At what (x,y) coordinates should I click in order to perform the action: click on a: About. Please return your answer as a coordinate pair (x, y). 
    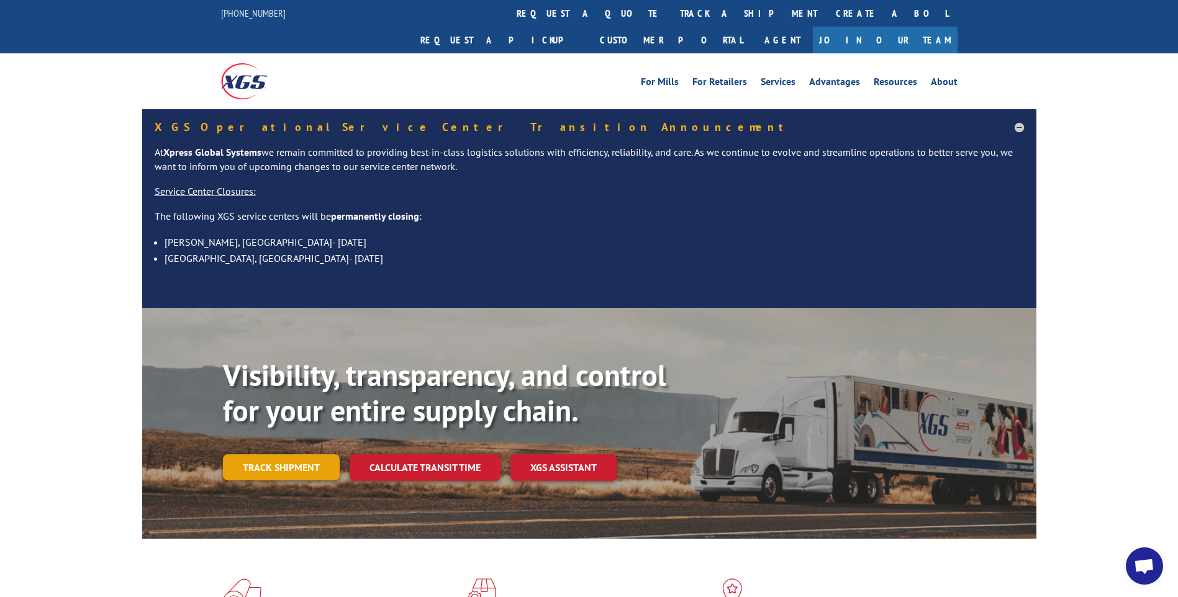
    Looking at the image, I should click on (944, 84).